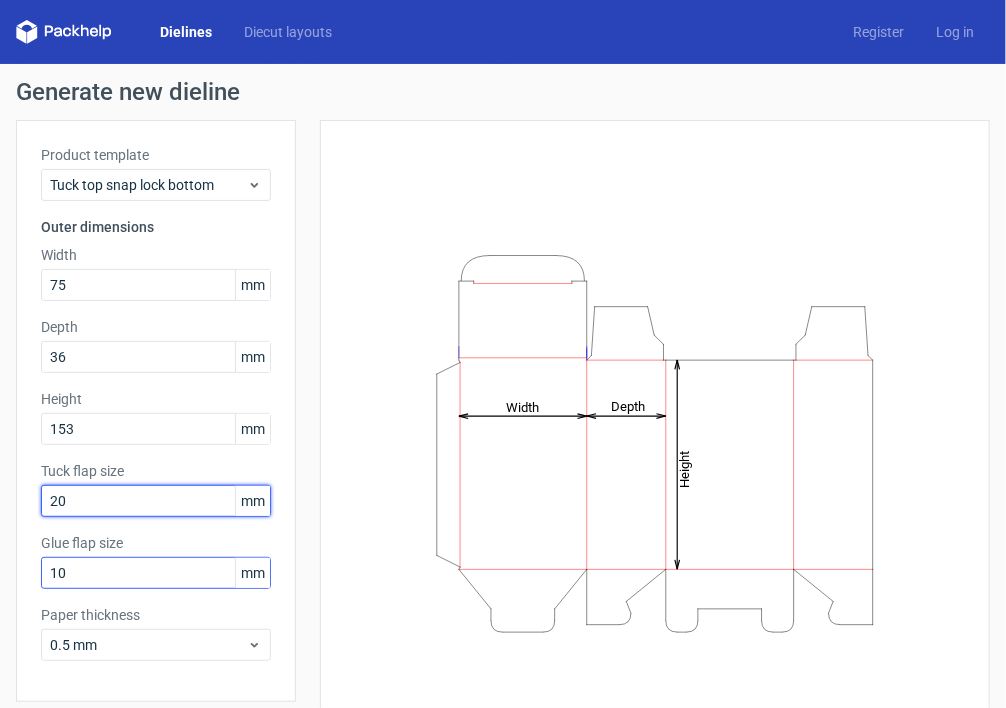 The image size is (1006, 708). What do you see at coordinates (156, 471) in the screenshot?
I see `label: Tuck flap size` at bounding box center [156, 471].